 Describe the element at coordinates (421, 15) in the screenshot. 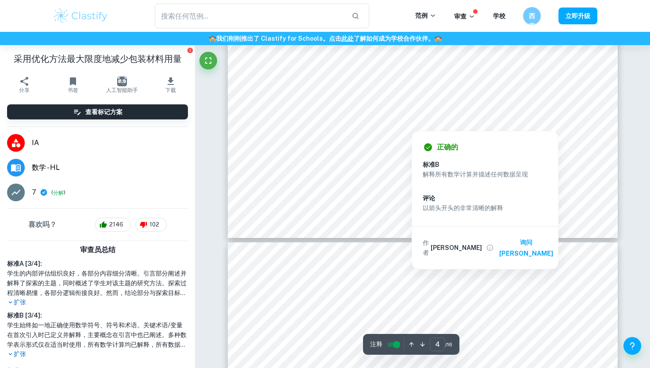

I see `font: 范例` at that location.